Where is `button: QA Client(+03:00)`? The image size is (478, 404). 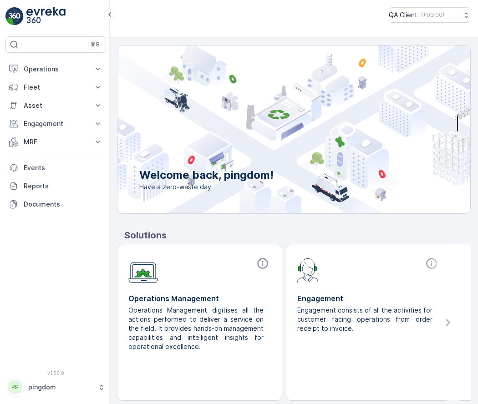 button: QA Client(+03:00) is located at coordinates (430, 15).